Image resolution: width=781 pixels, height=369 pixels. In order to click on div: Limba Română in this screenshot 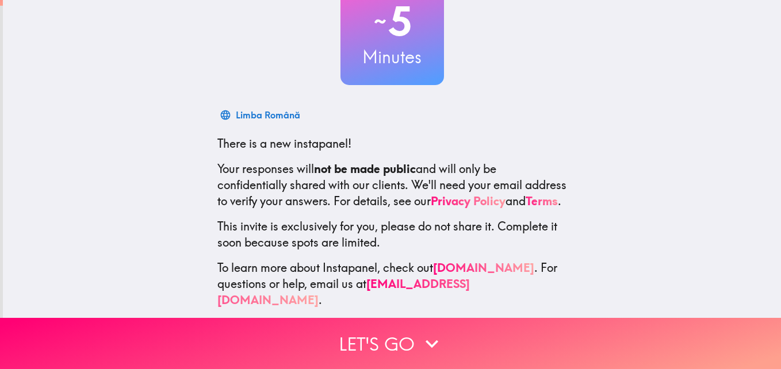, I will do `click(268, 115)`.